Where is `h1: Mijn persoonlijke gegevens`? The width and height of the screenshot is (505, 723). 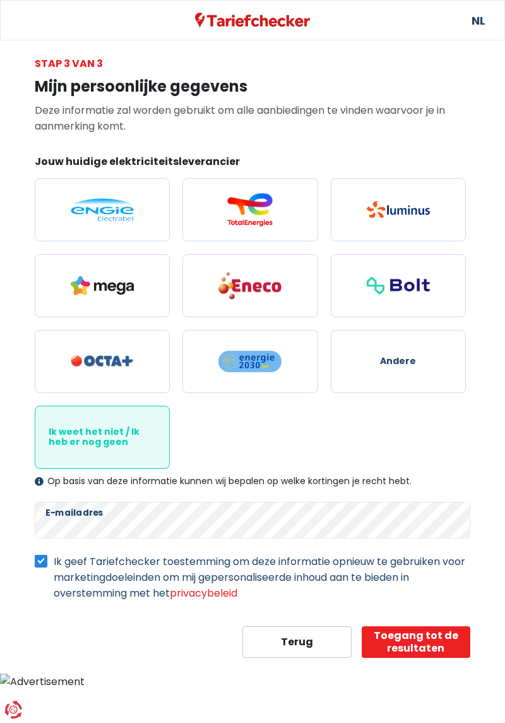 h1: Mijn persoonlijke gegevens is located at coordinates (253, 87).